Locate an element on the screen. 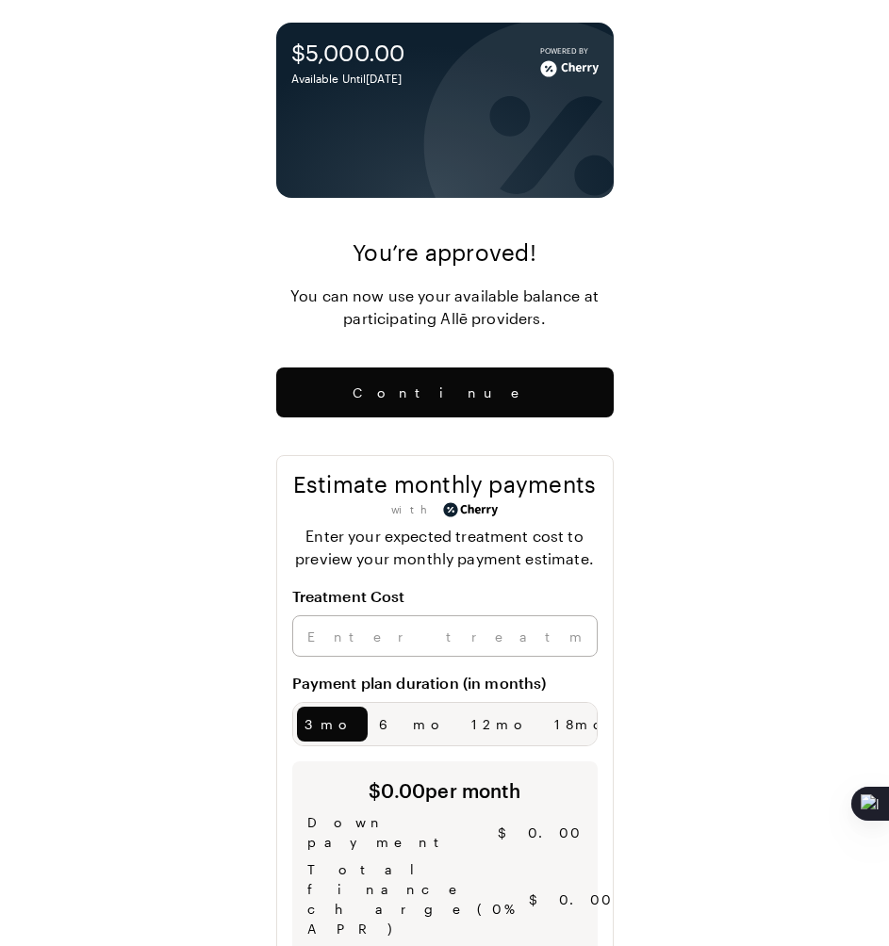  p: $5,000.00 is located at coordinates (348, 53).